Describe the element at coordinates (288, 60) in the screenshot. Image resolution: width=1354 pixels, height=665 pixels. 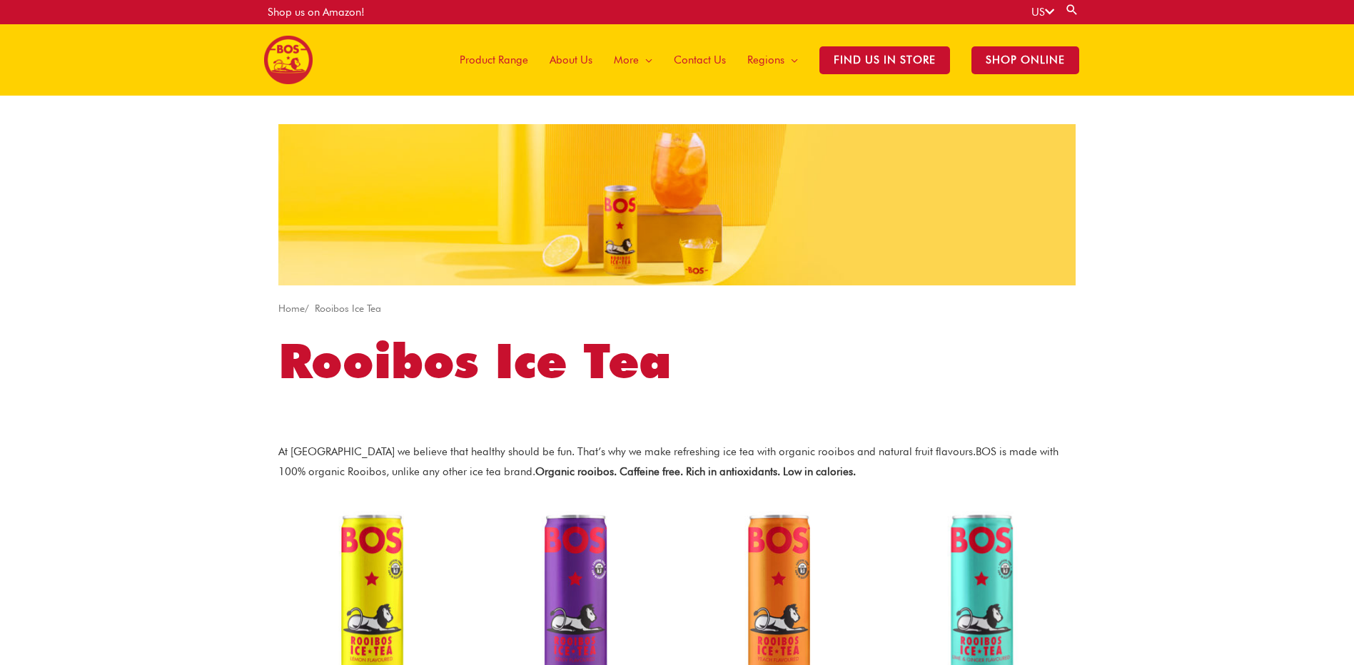
I see `img: BOS United States` at that location.